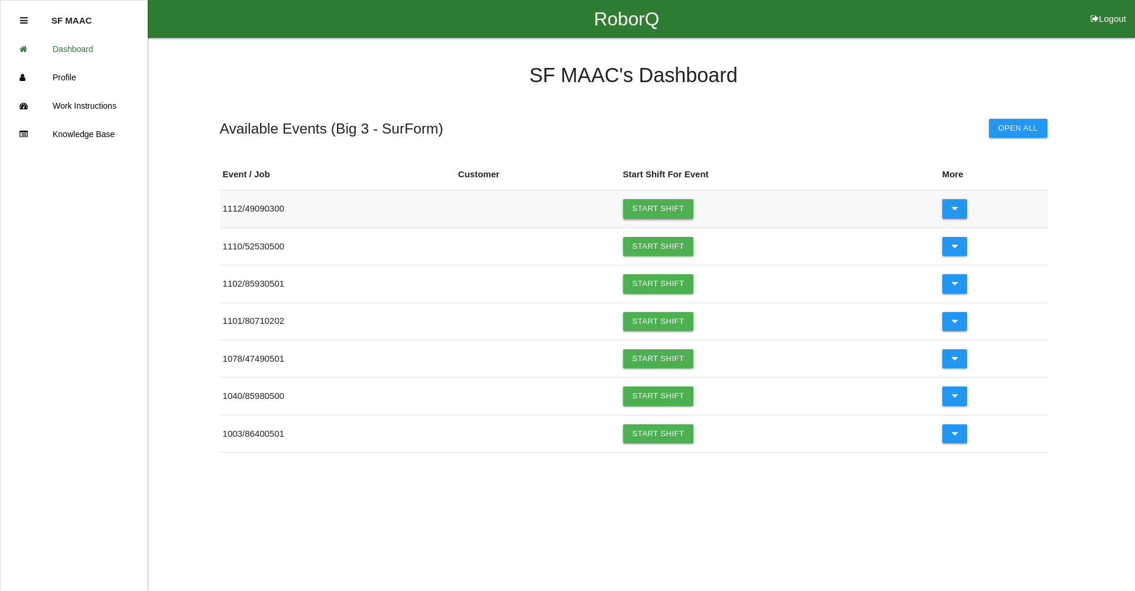 This screenshot has width=1135, height=591. I want to click on h4: SF MAAC 's Dashboard, so click(634, 76).